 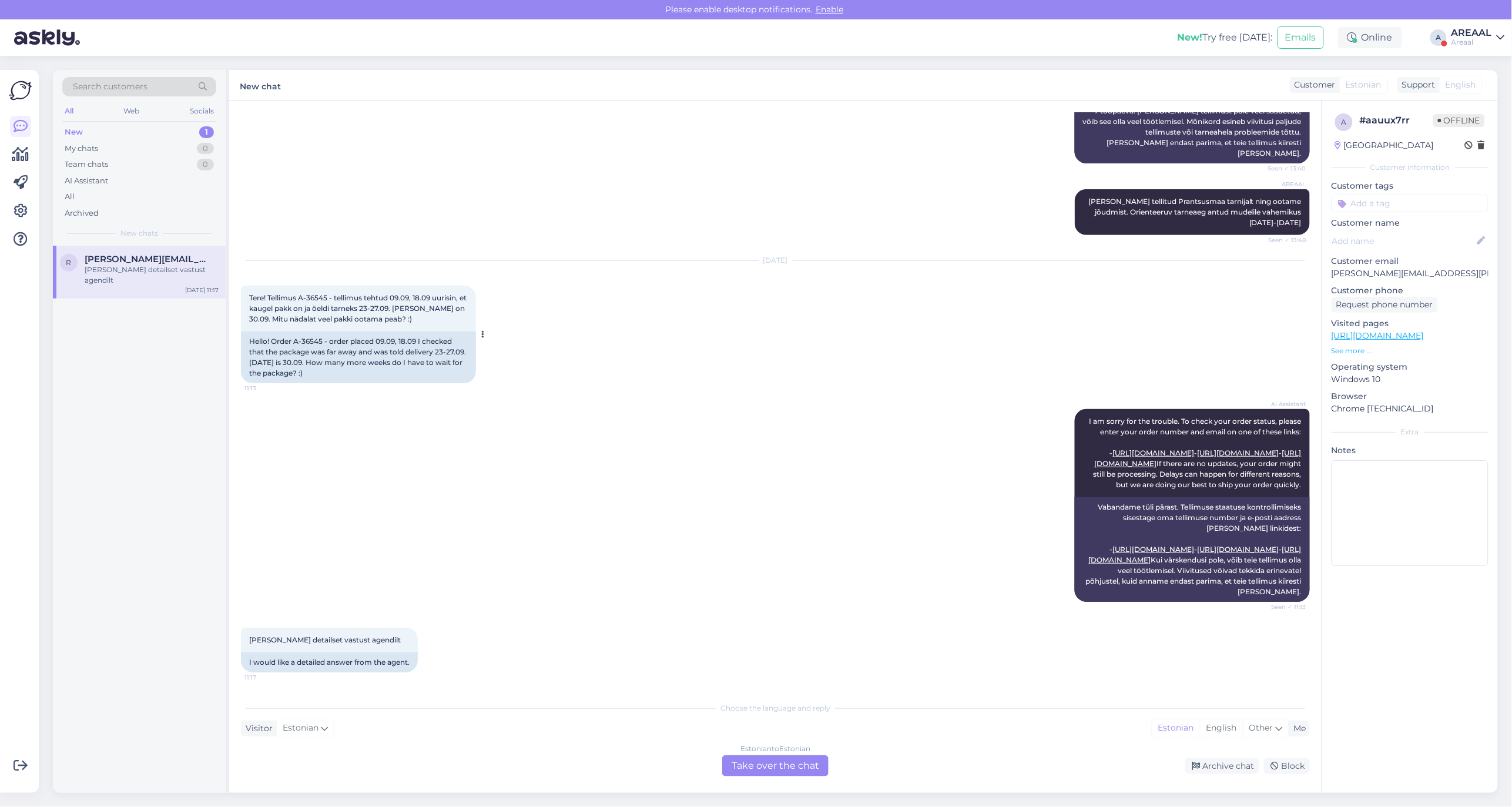 What do you see at coordinates (329, 662) in the screenshot?
I see `div: I would like a detailed answer from the agent.` at bounding box center [329, 662].